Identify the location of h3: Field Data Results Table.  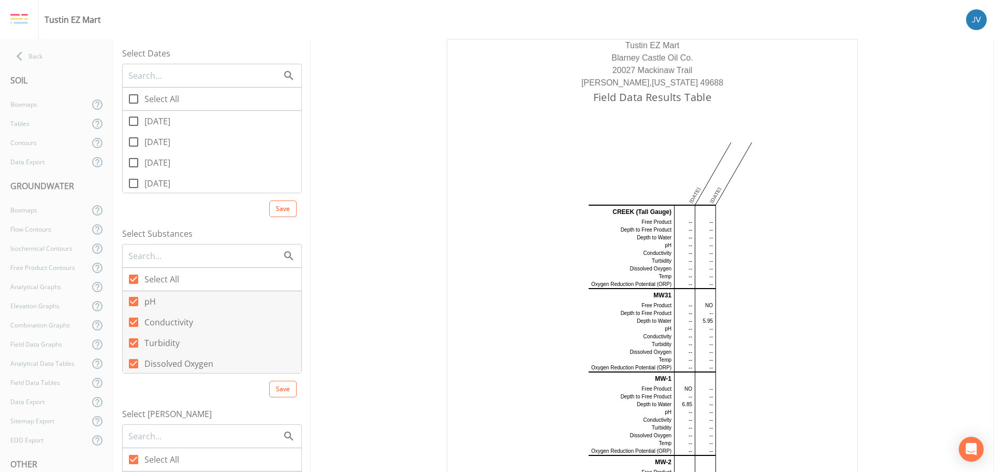
(652, 97).